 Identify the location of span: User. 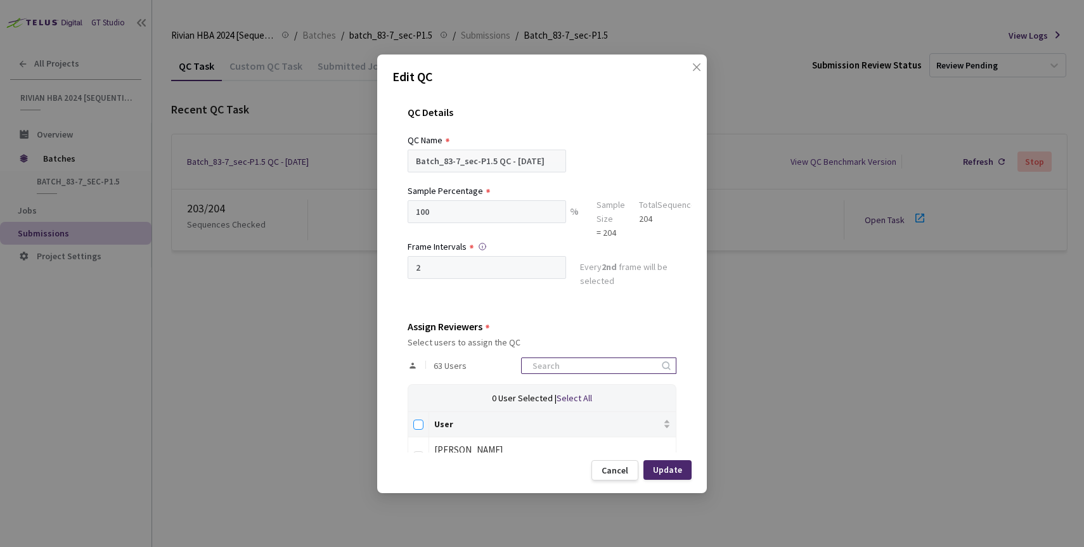
(547, 424).